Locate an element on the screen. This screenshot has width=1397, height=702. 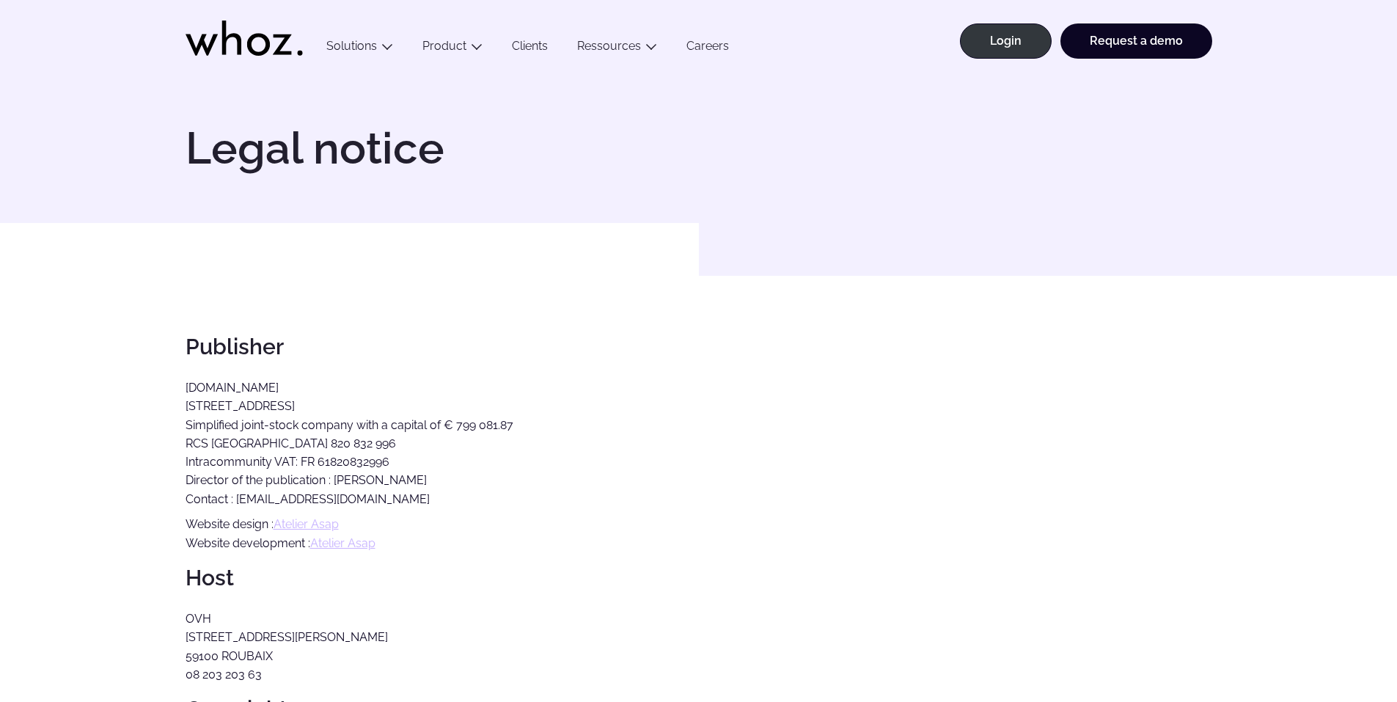
a: Request a demo is located at coordinates (1136, 41).